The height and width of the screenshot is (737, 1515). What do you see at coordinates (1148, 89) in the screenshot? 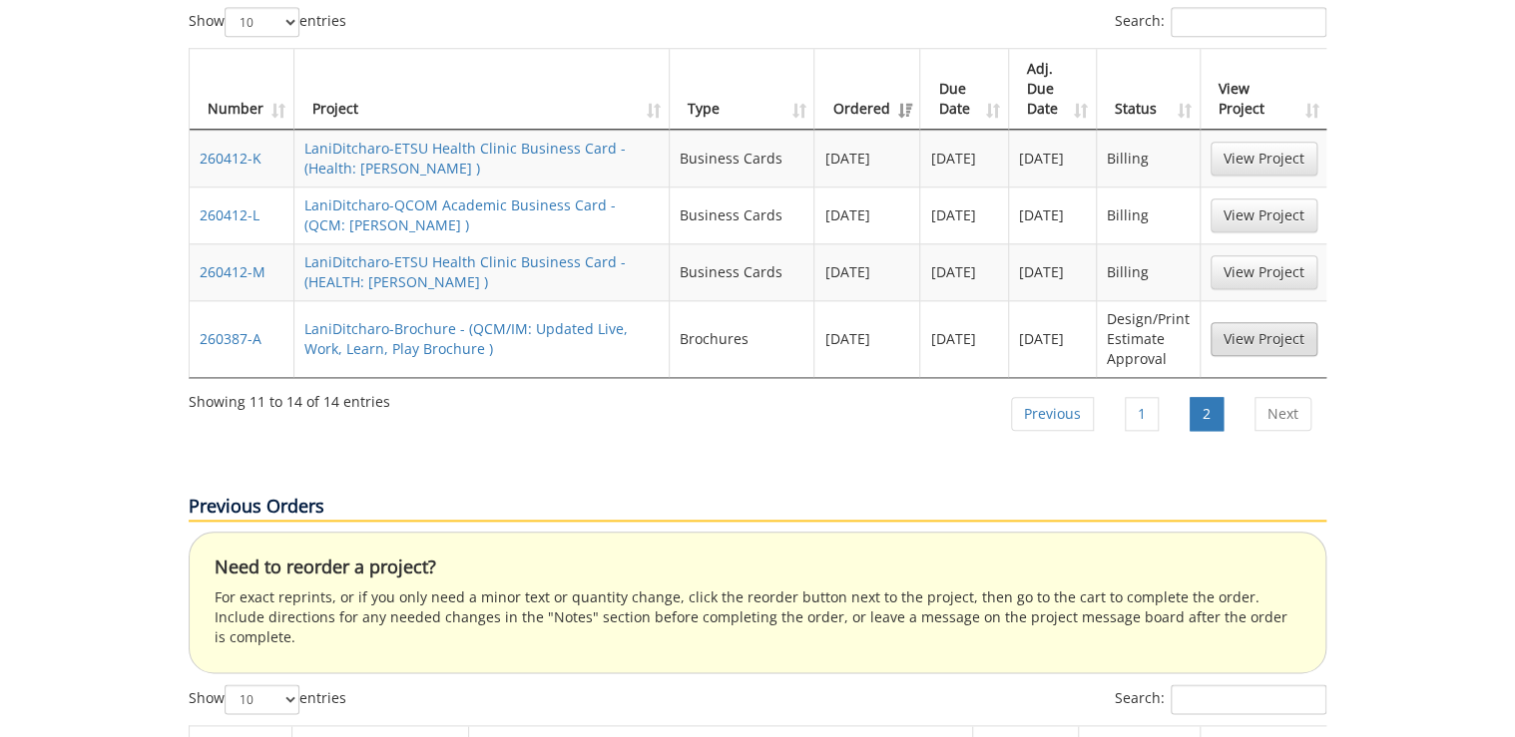
I see `th: Status: activate to sort column ascending` at bounding box center [1148, 89].